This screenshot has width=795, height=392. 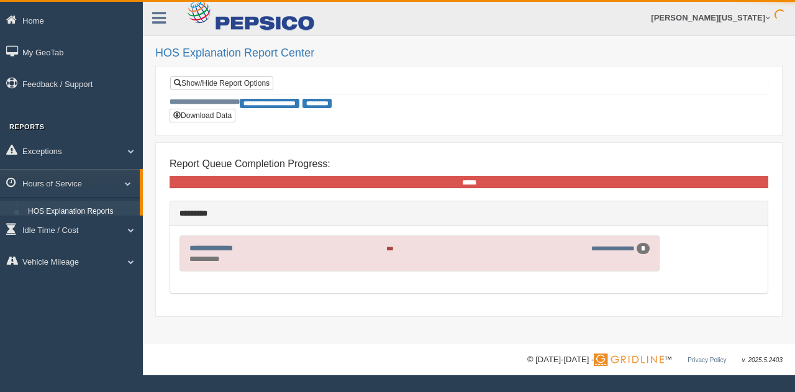 I want to click on h4: Report Queue Completion Progress:, so click(x=469, y=164).